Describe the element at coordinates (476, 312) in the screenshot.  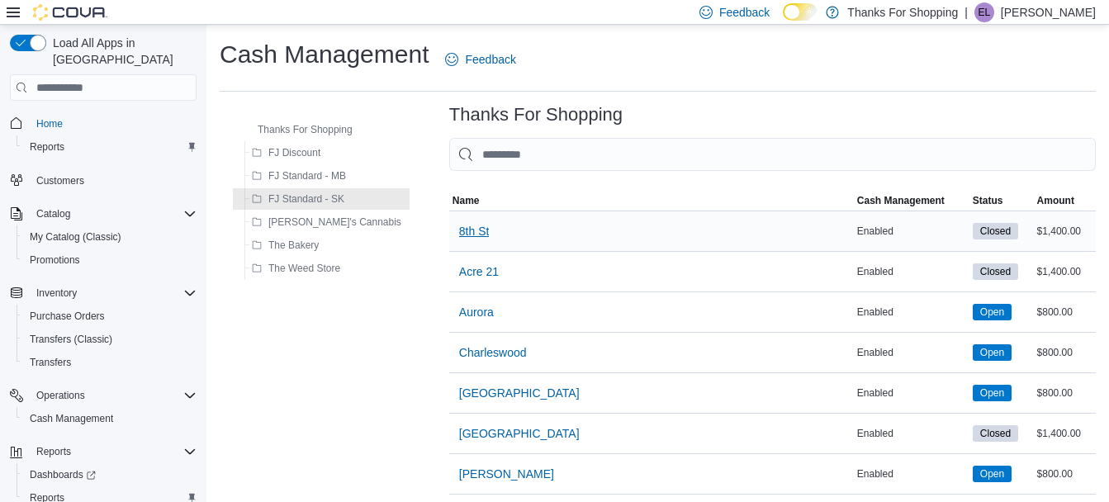
I see `button: Aurora` at that location.